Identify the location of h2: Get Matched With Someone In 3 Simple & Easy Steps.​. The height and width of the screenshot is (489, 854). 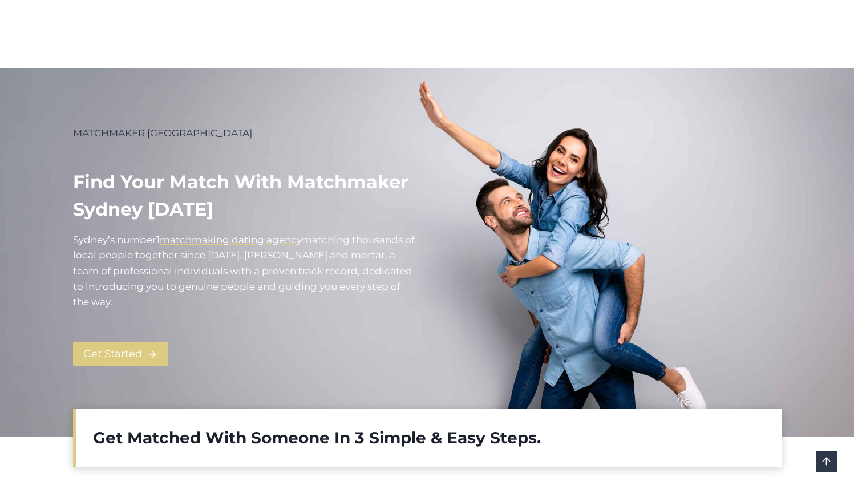
(428, 437).